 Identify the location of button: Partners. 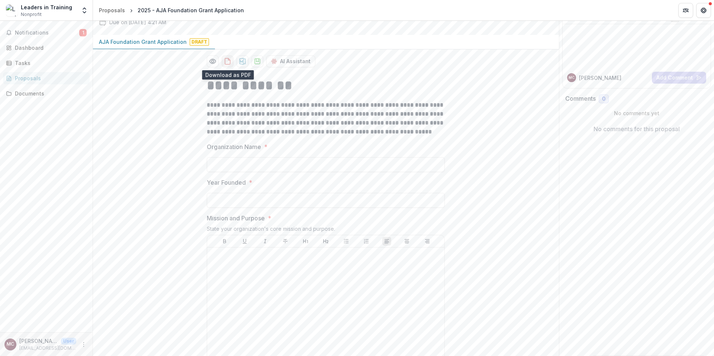
(686, 10).